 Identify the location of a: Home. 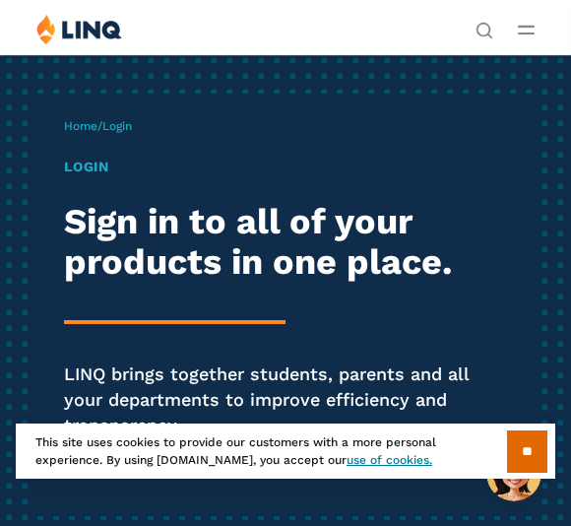
(81, 126).